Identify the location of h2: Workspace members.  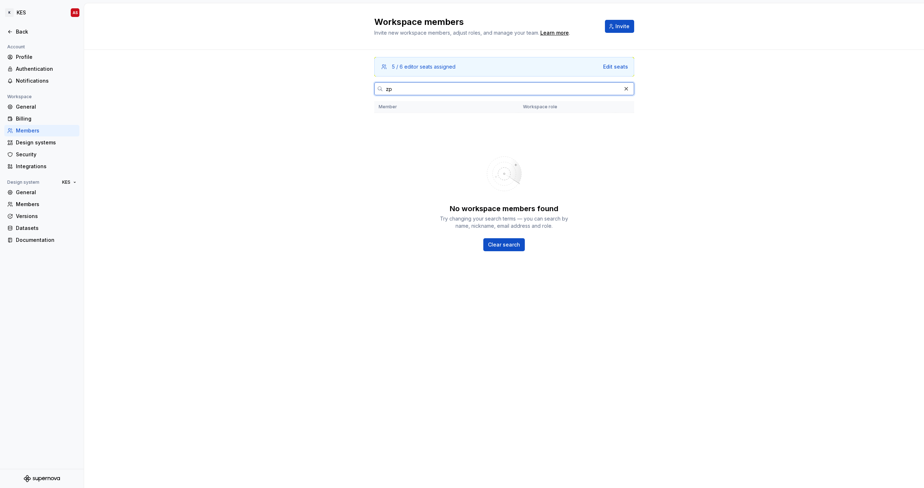
(485, 22).